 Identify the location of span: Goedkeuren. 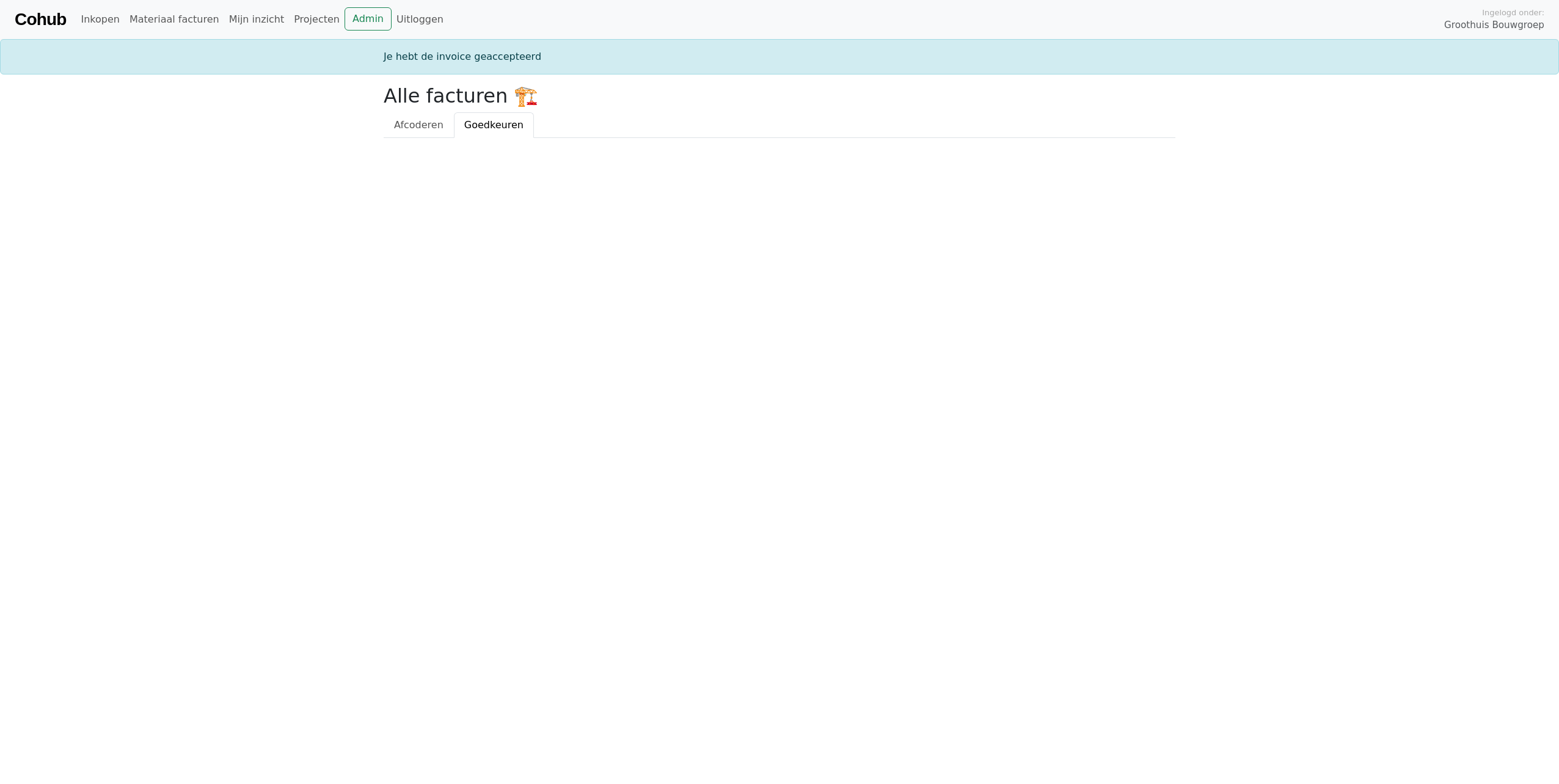
(494, 125).